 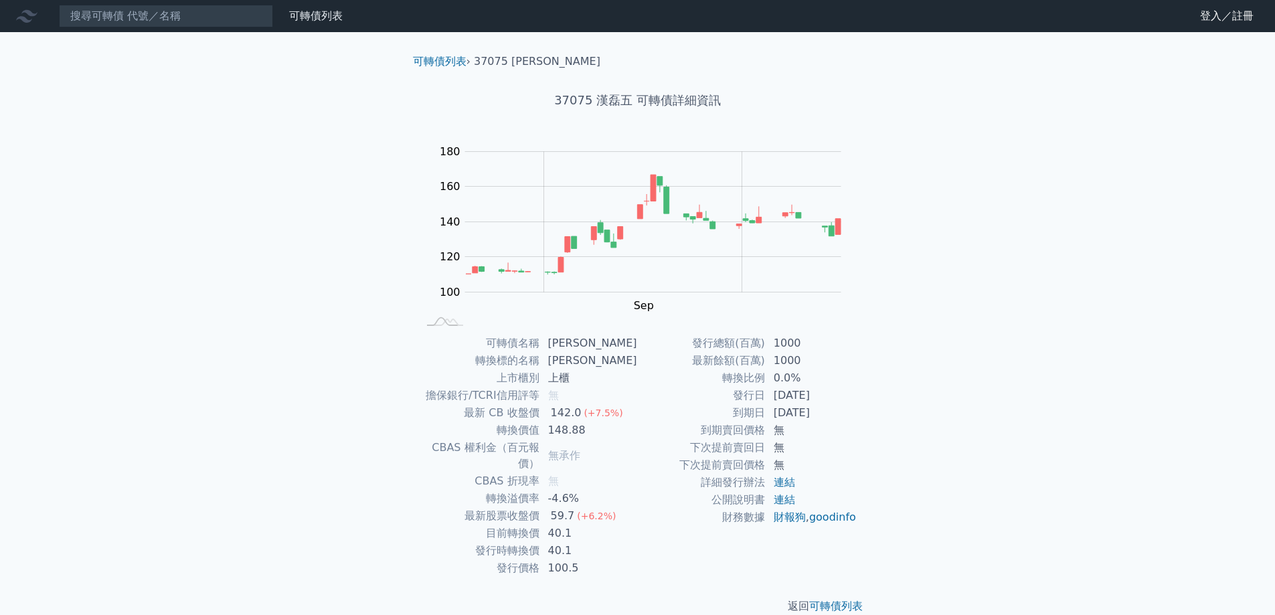 What do you see at coordinates (701, 430) in the screenshot?
I see `td: 到期賣回價格` at bounding box center [701, 430].